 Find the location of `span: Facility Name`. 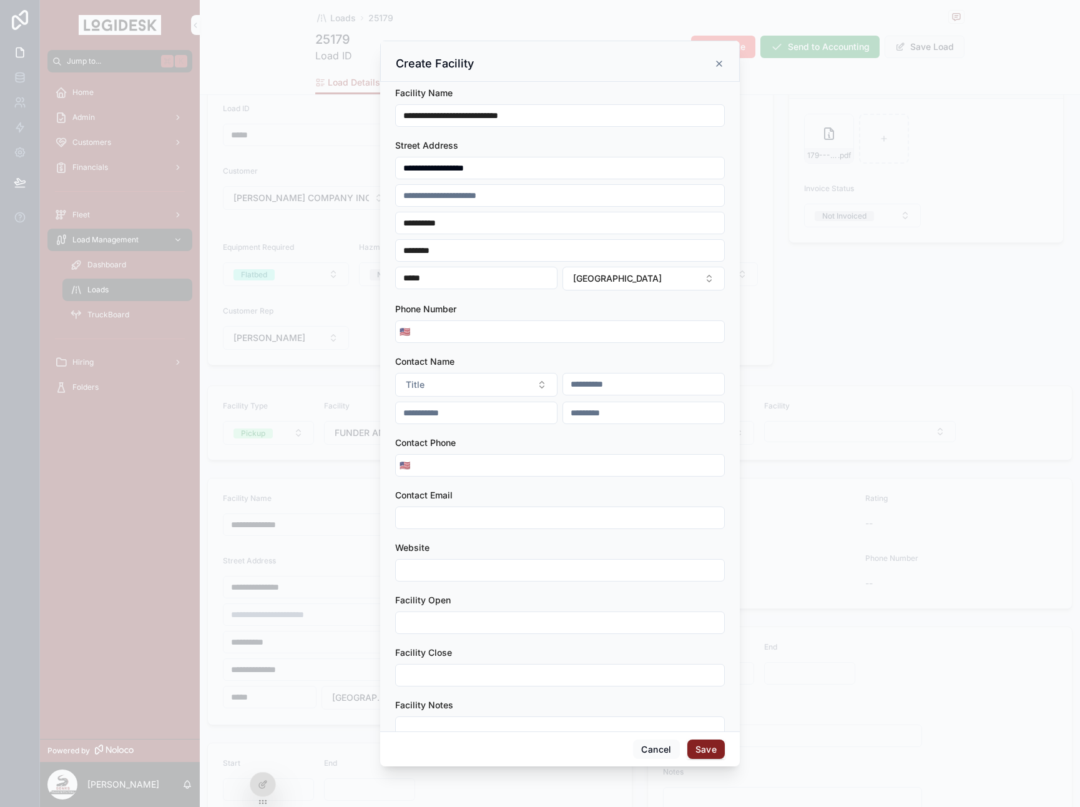

span: Facility Name is located at coordinates (424, 92).